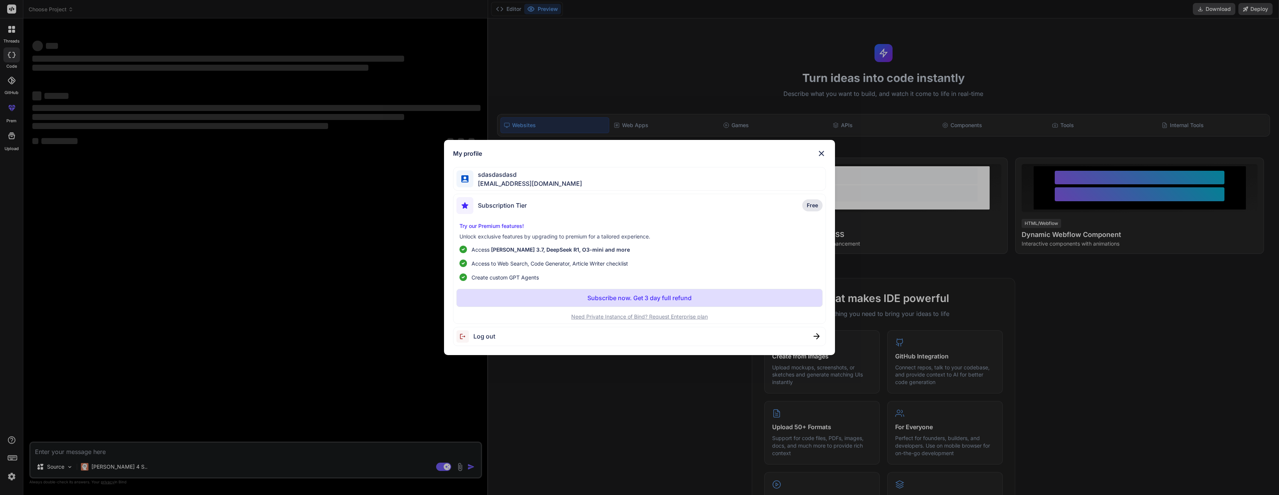 The image size is (1279, 495). I want to click on p: Try our Premium features!, so click(640, 226).